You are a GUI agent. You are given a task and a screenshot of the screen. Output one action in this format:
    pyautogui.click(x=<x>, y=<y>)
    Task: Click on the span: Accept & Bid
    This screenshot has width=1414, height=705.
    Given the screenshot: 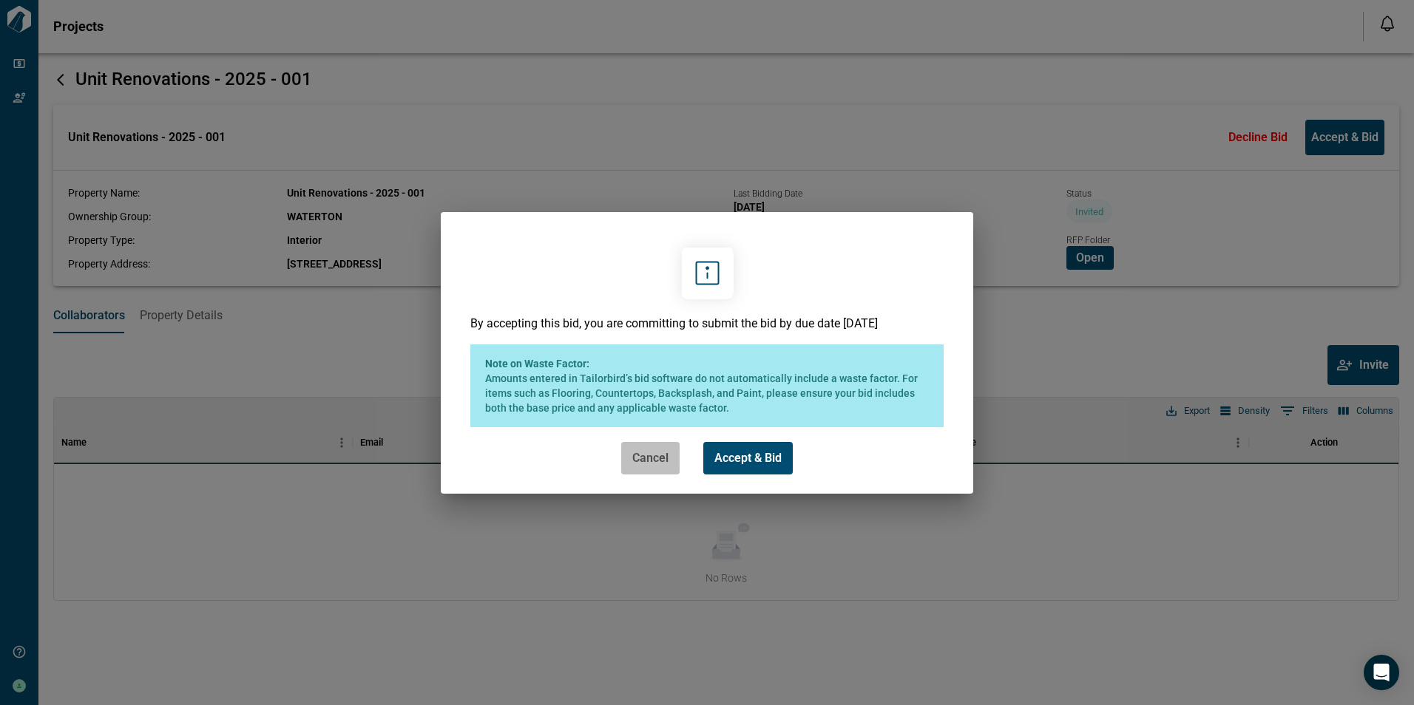 What is the action you would take?
    pyautogui.click(x=748, y=458)
    